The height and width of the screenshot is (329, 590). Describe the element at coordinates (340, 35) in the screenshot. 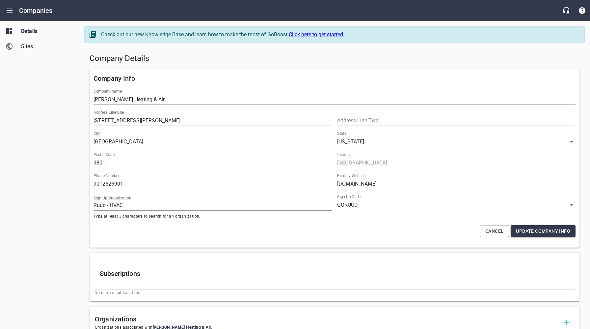

I see `div: Check out our new Knowledge Base and learn how to make the most of GoBoost.` at that location.